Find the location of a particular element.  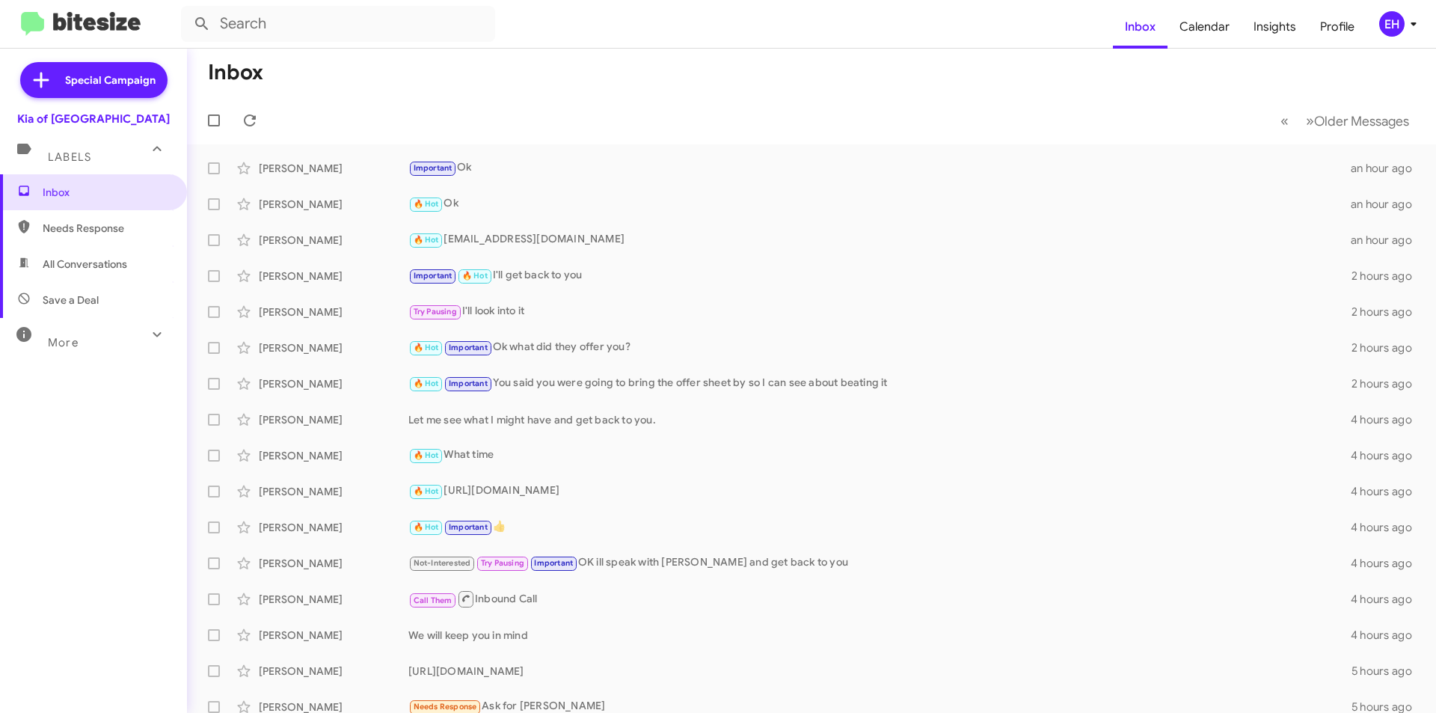

div: I'll look into it is located at coordinates (879, 311).